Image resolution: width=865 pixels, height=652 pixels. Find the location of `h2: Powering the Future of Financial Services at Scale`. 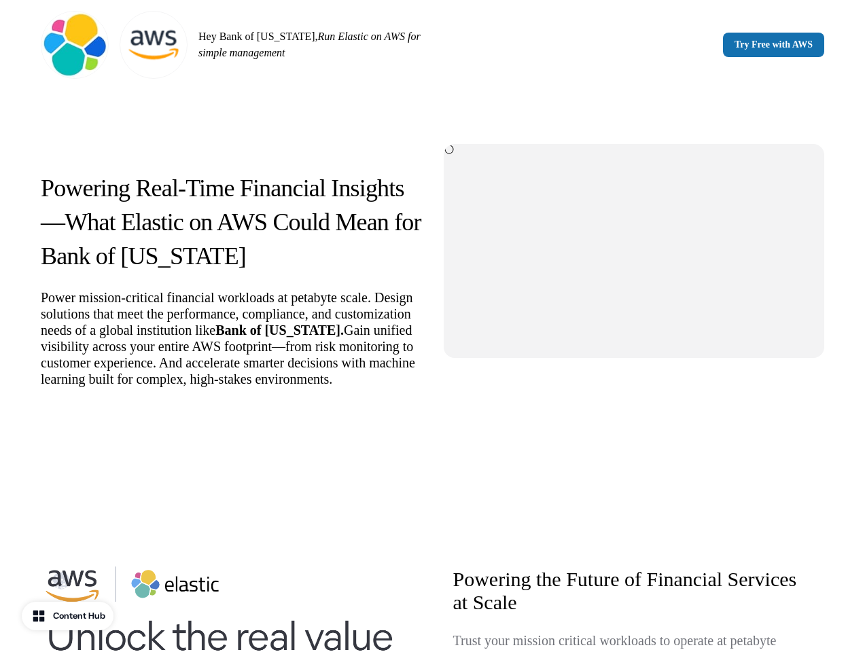

h2: Powering the Future of Financial Services at Scale is located at coordinates (627, 591).